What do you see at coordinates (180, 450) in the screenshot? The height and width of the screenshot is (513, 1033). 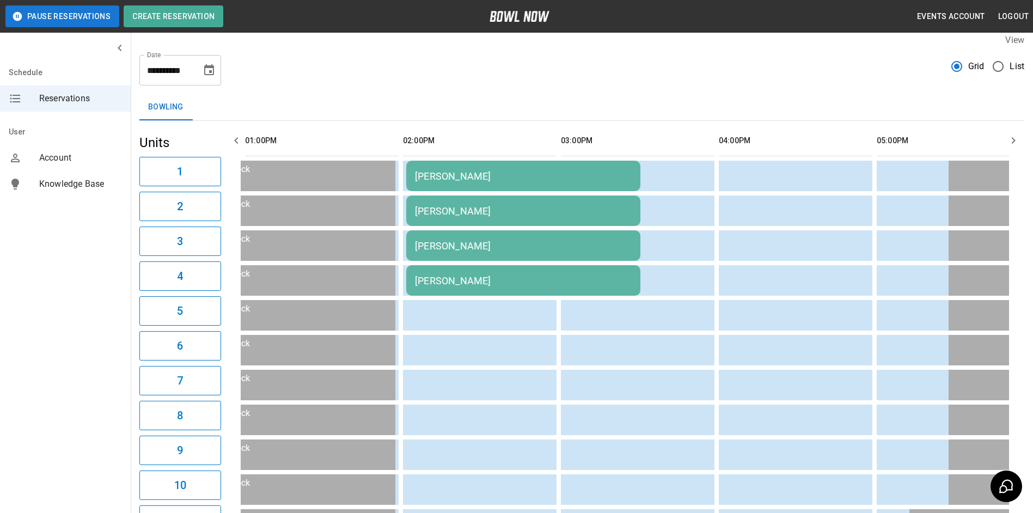 I see `button: 9` at bounding box center [180, 450].